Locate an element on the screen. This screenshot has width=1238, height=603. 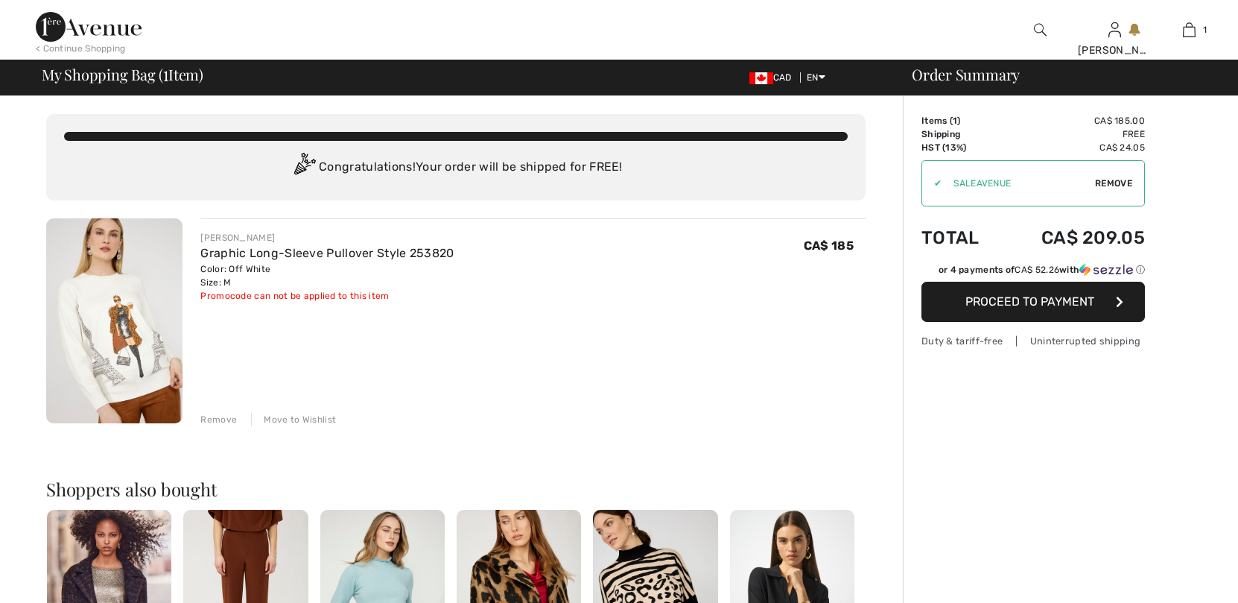
div: < Continue Shopping is located at coordinates (80, 48).